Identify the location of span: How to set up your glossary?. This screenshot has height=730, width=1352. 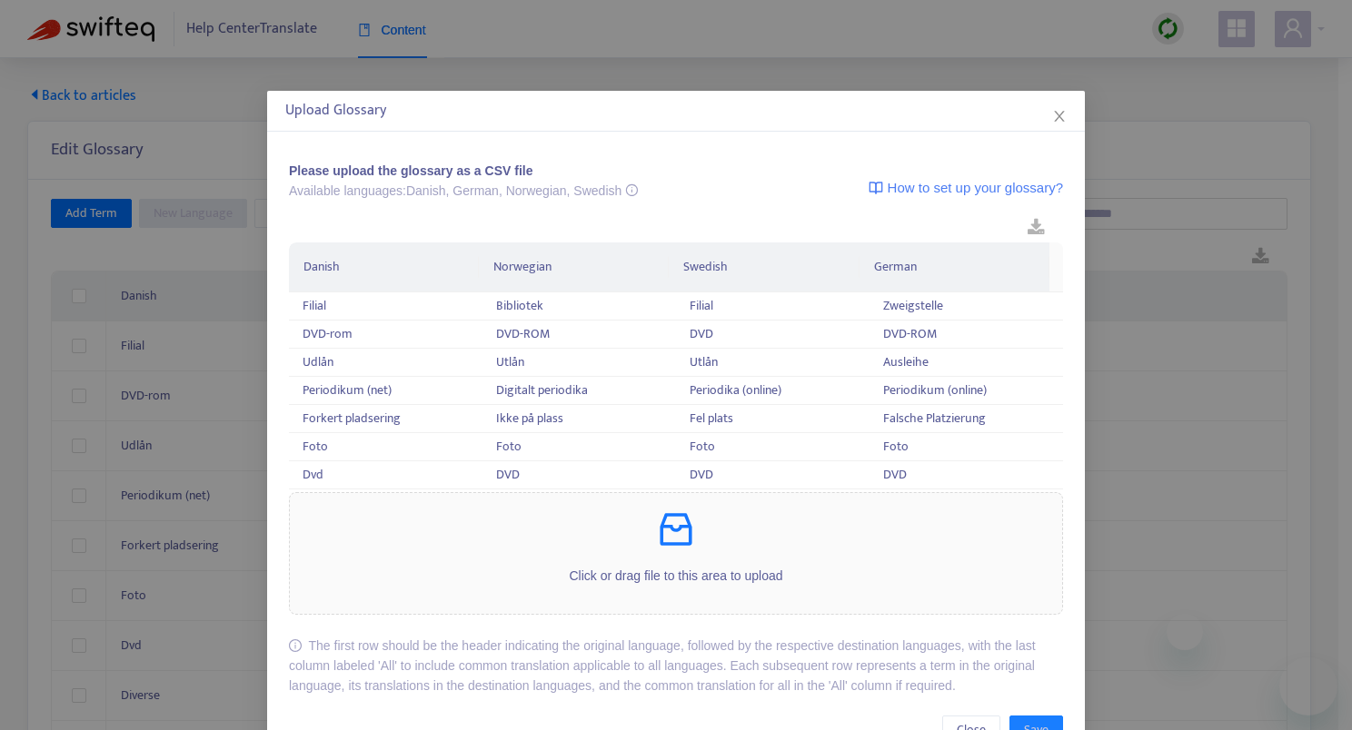
(975, 188).